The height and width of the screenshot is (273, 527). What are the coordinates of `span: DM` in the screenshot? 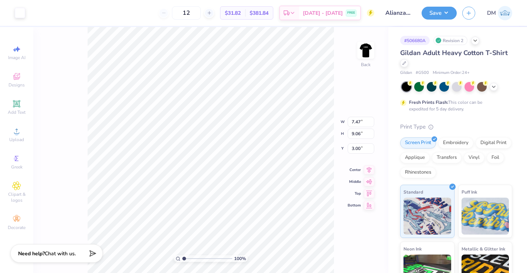 It's located at (491, 13).